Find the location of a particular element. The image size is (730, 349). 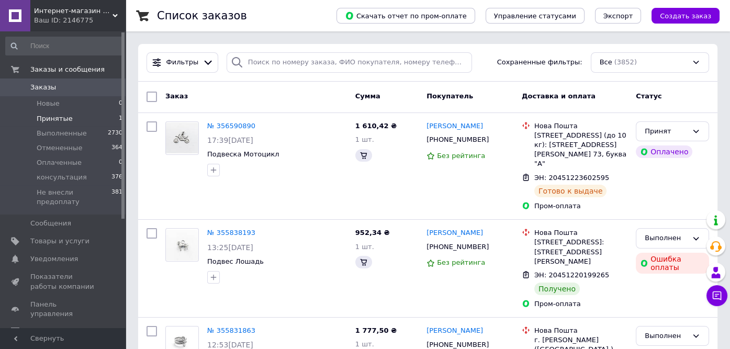

span: Управление статусами is located at coordinates (535, 16).